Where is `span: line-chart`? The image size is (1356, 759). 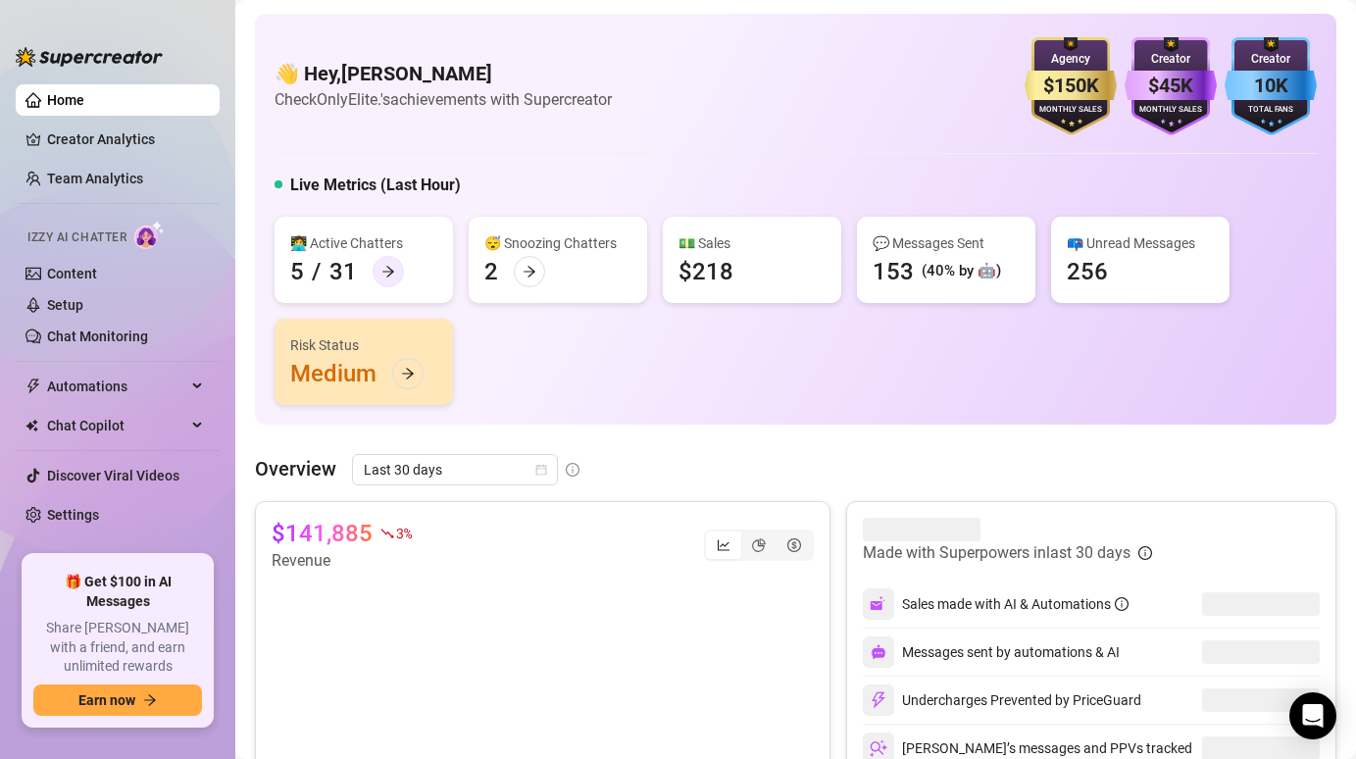
span: line-chart is located at coordinates (724, 545).